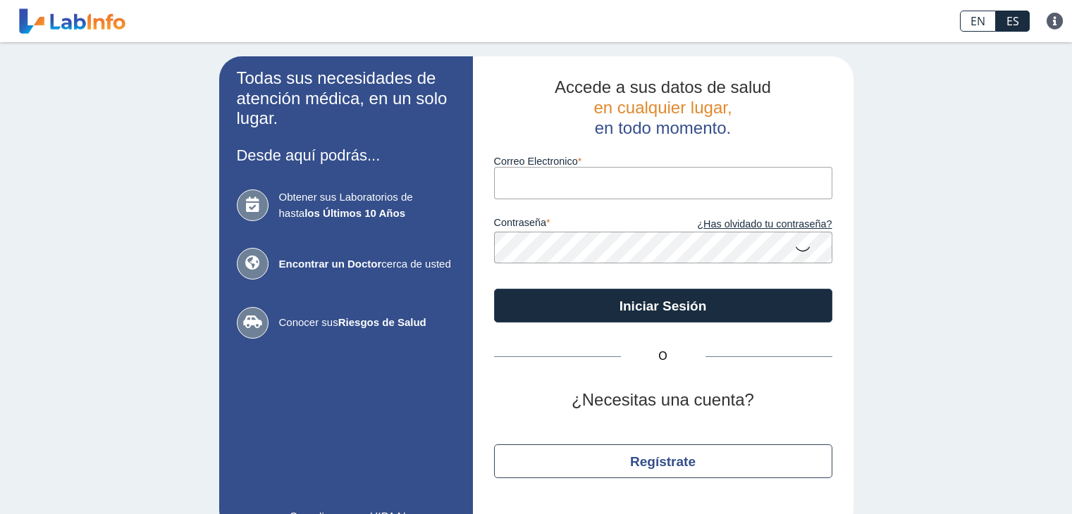 The height and width of the screenshot is (514, 1072). What do you see at coordinates (977, 21) in the screenshot?
I see `a: EN` at bounding box center [977, 21].